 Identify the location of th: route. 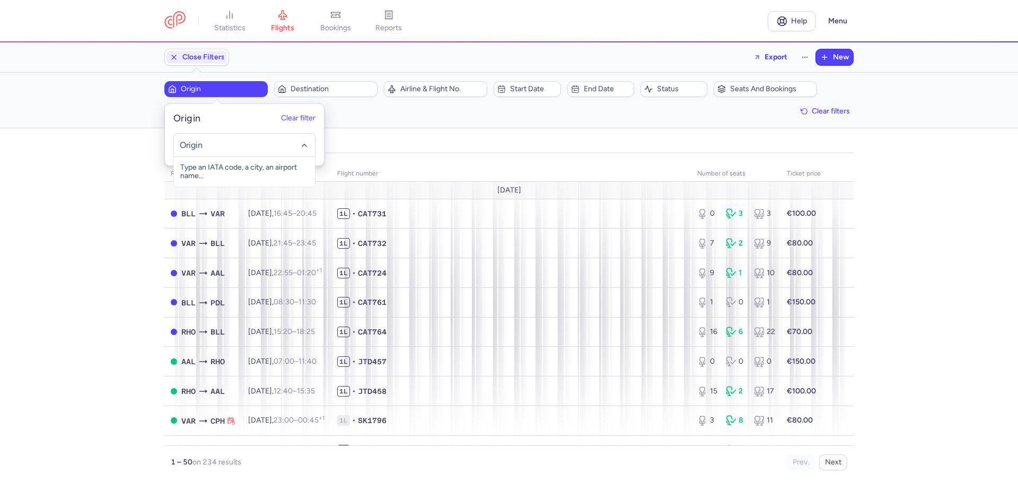
(203, 174).